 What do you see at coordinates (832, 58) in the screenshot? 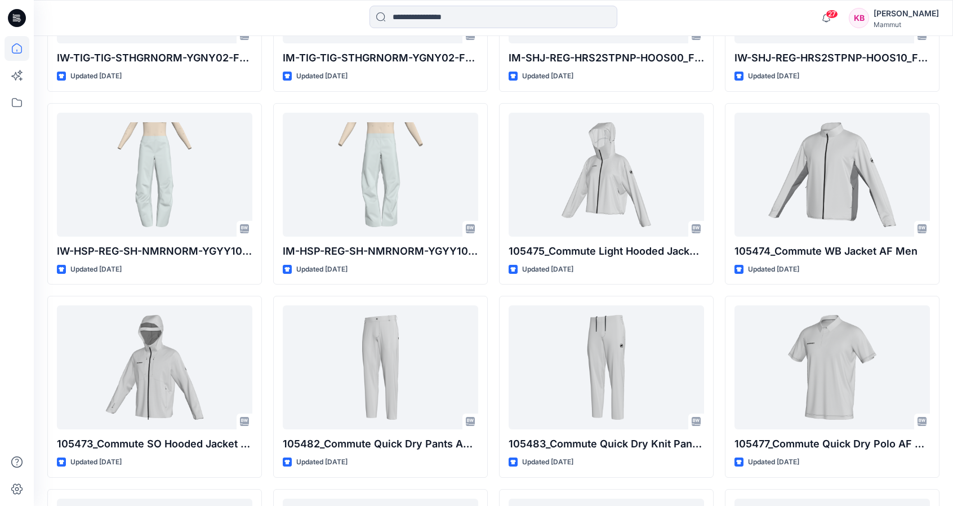
I see `p: IW-SHJ-REG-HRS2STPNP-HOOS10_FW27` at bounding box center [832, 58].